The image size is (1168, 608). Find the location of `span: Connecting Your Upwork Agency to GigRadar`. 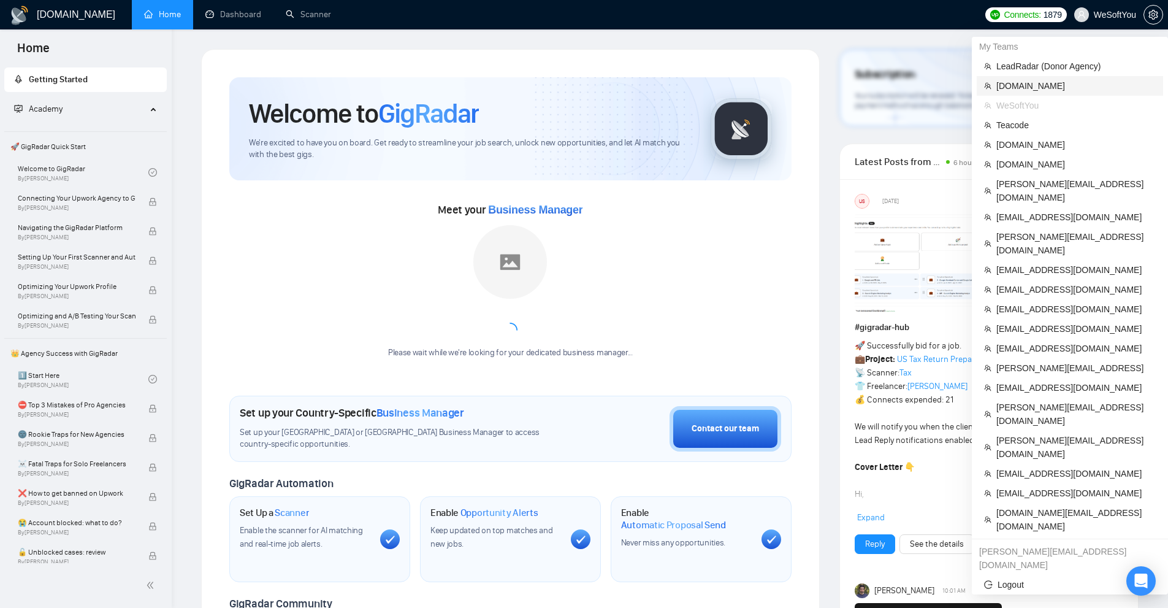

span: Connecting Your Upwork Agency to GigRadar is located at coordinates (77, 198).